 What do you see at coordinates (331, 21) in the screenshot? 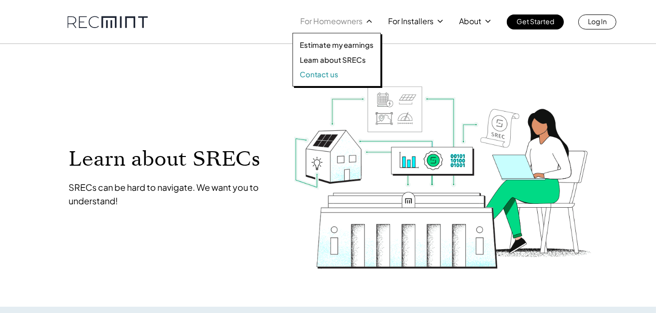
I see `p: For Homeowners` at bounding box center [331, 21].